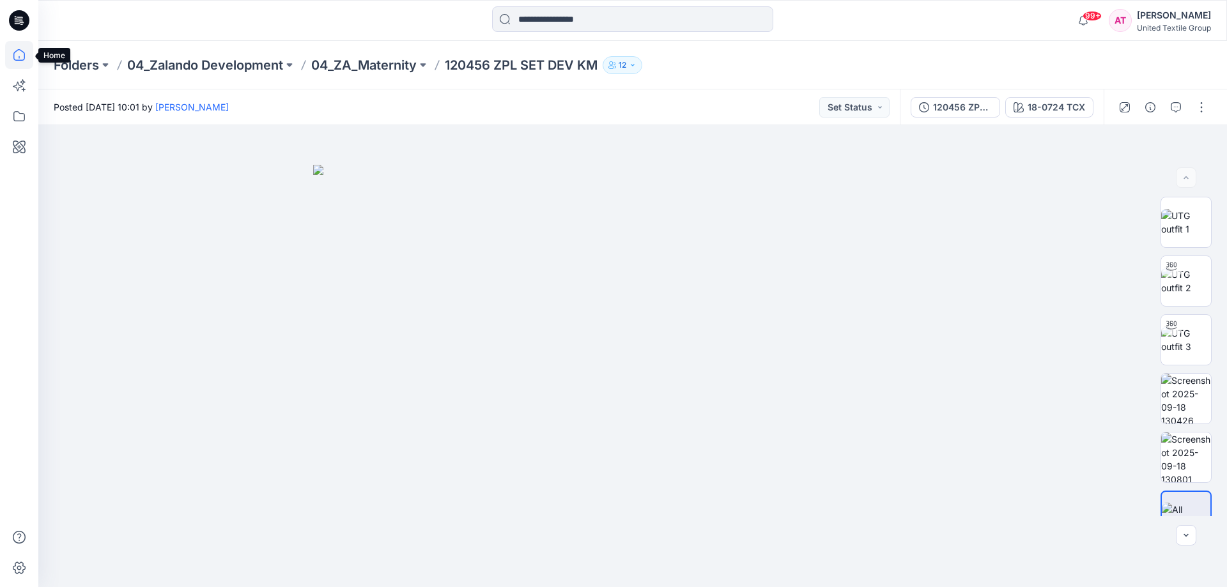 This screenshot has width=1227, height=587. What do you see at coordinates (622, 65) in the screenshot?
I see `button: 12` at bounding box center [622, 65].